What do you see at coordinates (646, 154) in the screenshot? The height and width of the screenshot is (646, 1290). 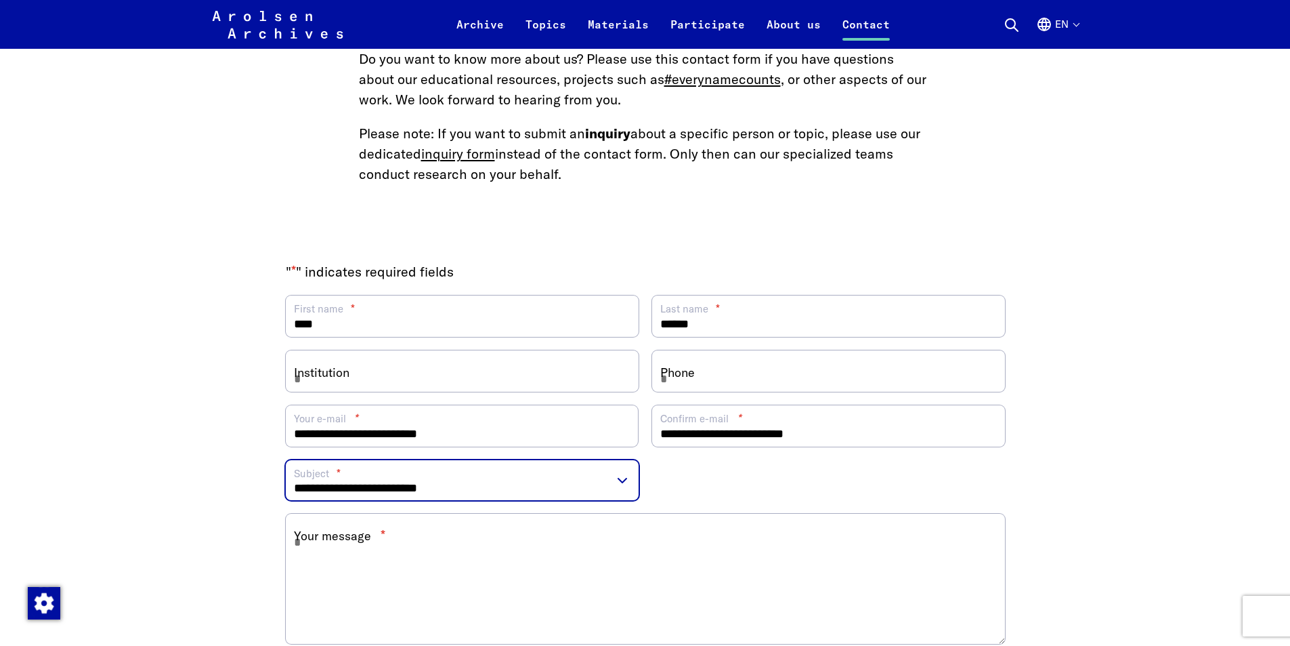 I see `p: Please note: If you want to submit an about a specific person or topic, please use our dedicated ...` at bounding box center [646, 154].